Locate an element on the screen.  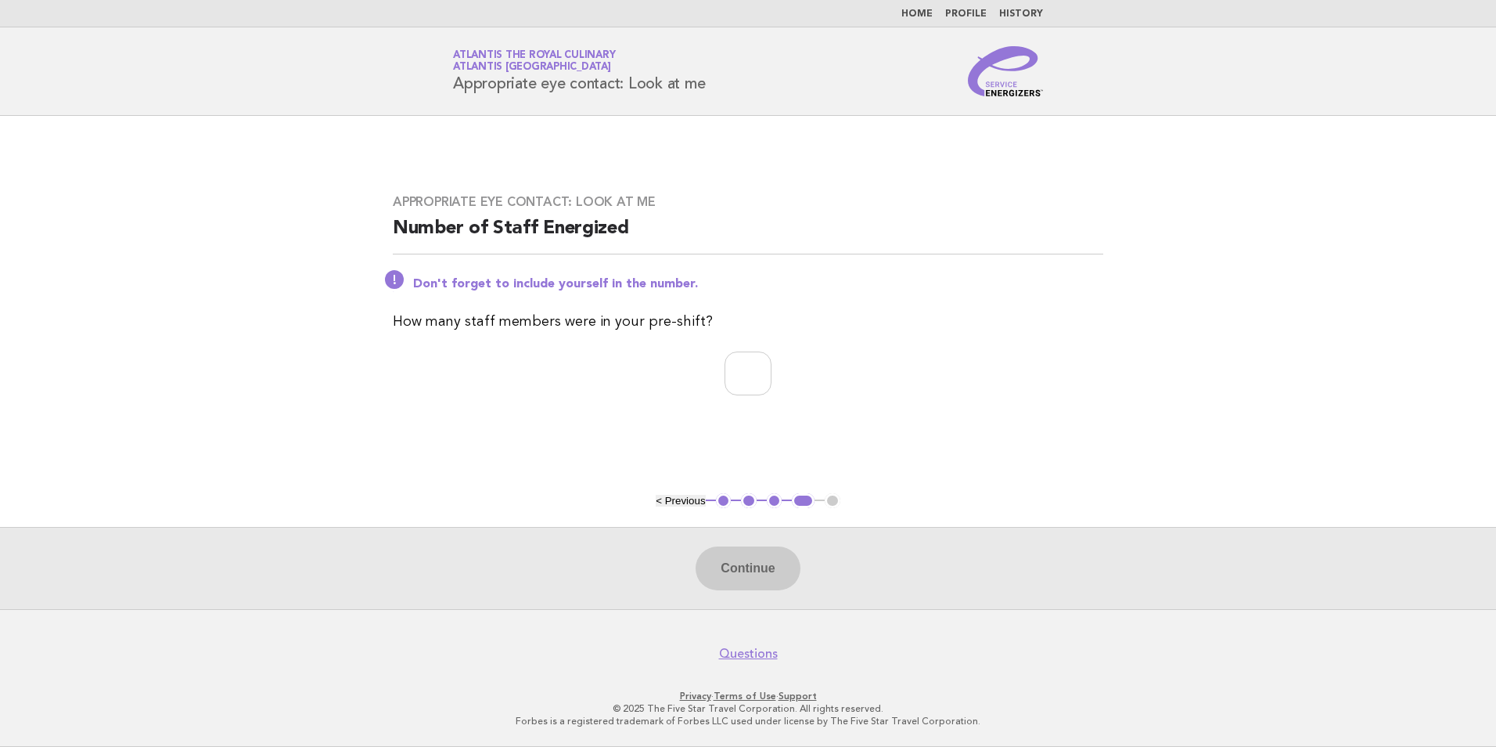
a: Questions is located at coordinates (748, 654).